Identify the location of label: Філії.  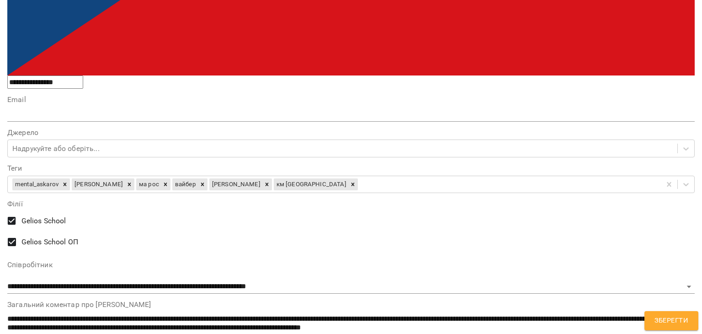
(351, 204).